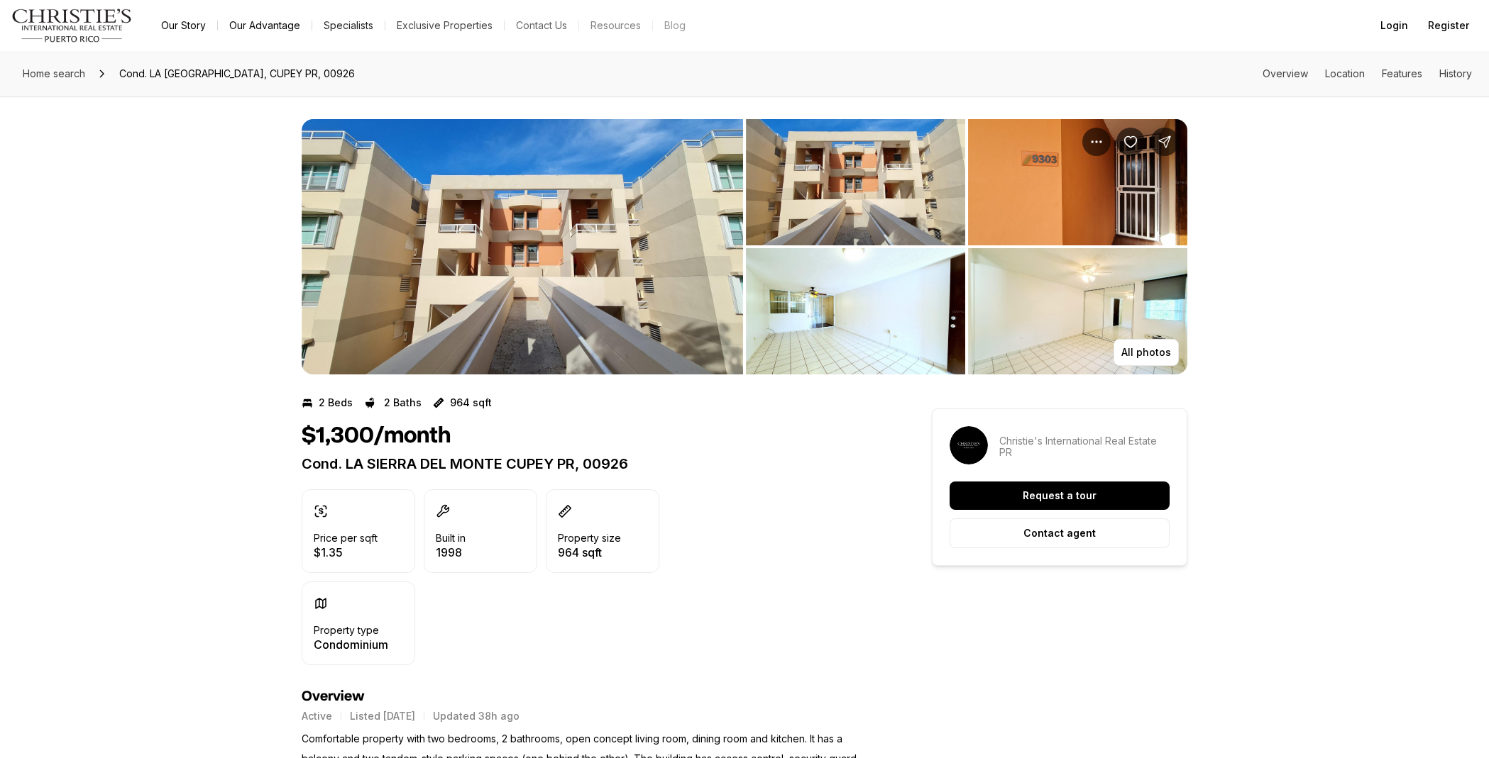  I want to click on p: Request a tour, so click(1059, 496).